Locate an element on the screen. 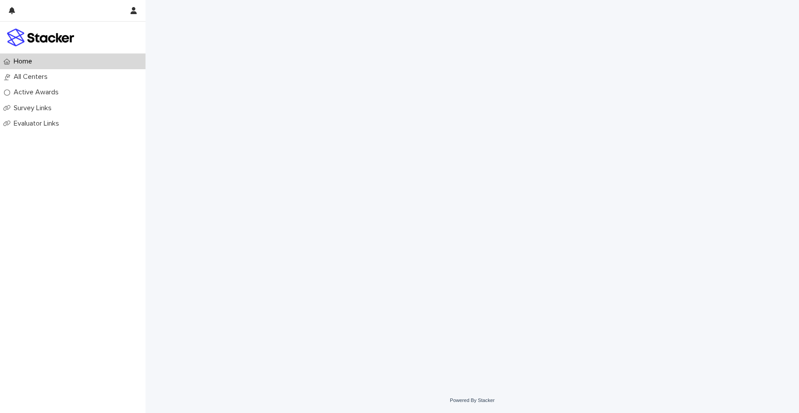 Image resolution: width=799 pixels, height=413 pixels. p: Active Awards is located at coordinates (38, 92).